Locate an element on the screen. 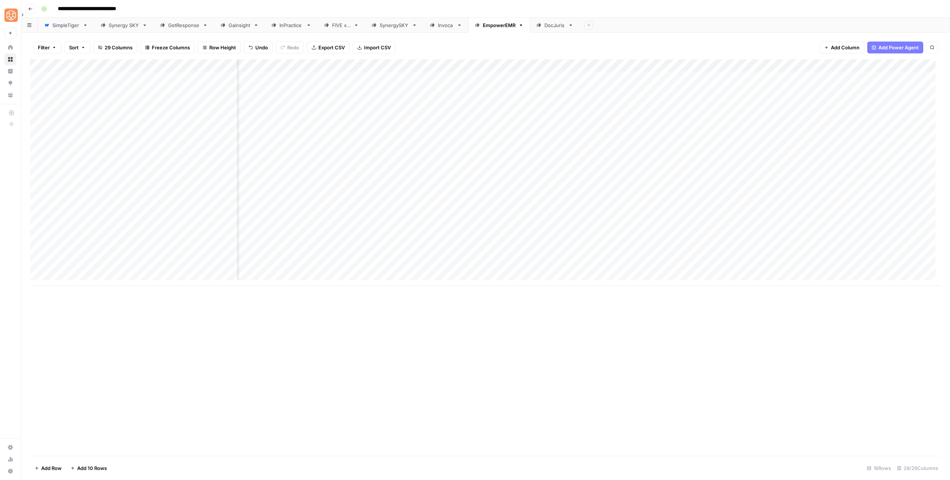  a: Settings is located at coordinates (10, 448).